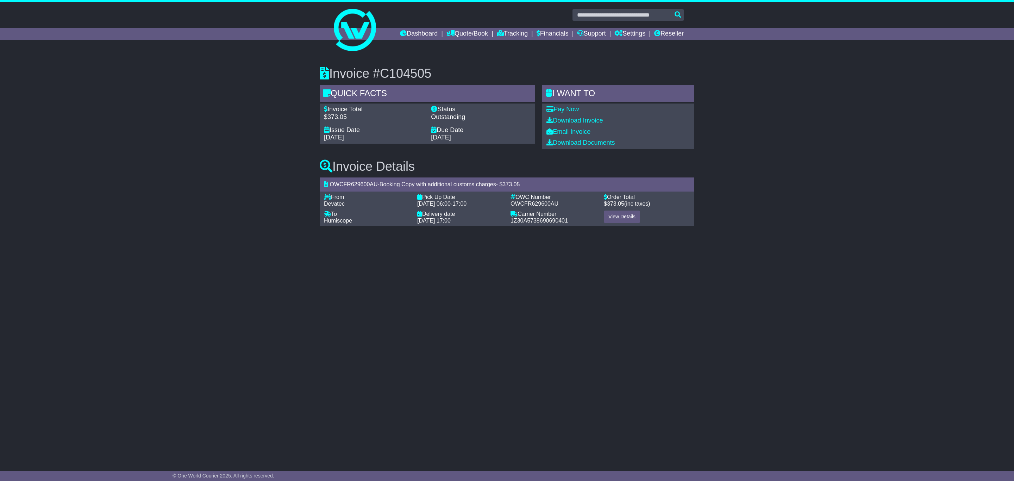 The image size is (1014, 481). What do you see at coordinates (647, 204) in the screenshot?
I see `div: $ (inc taxes)` at bounding box center [647, 204].